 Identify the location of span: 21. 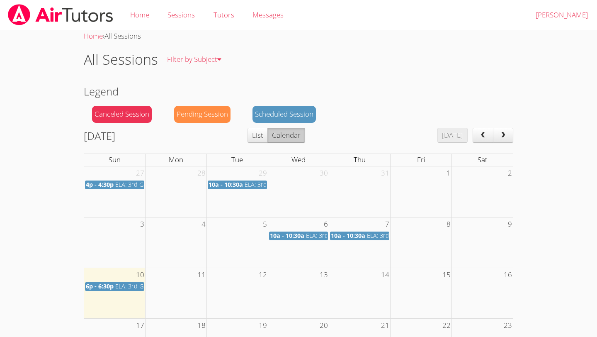
(385, 325).